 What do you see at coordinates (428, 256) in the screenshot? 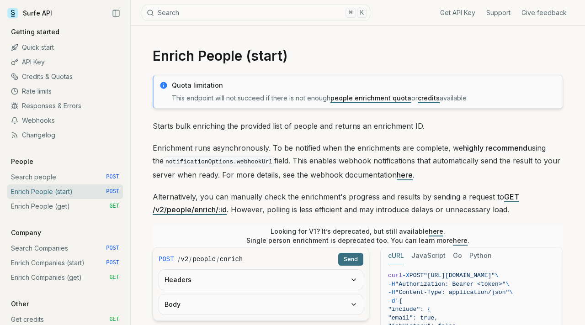
I see `button: JavaScript` at bounding box center [428, 256].